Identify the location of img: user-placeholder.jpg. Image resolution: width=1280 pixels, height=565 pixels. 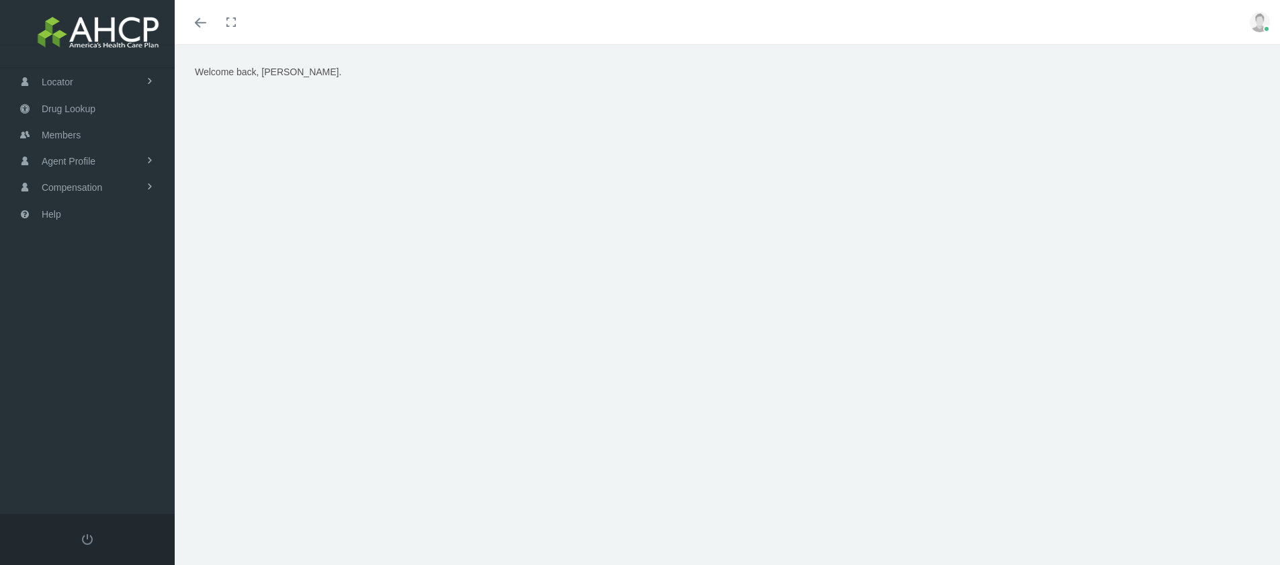
(1260, 22).